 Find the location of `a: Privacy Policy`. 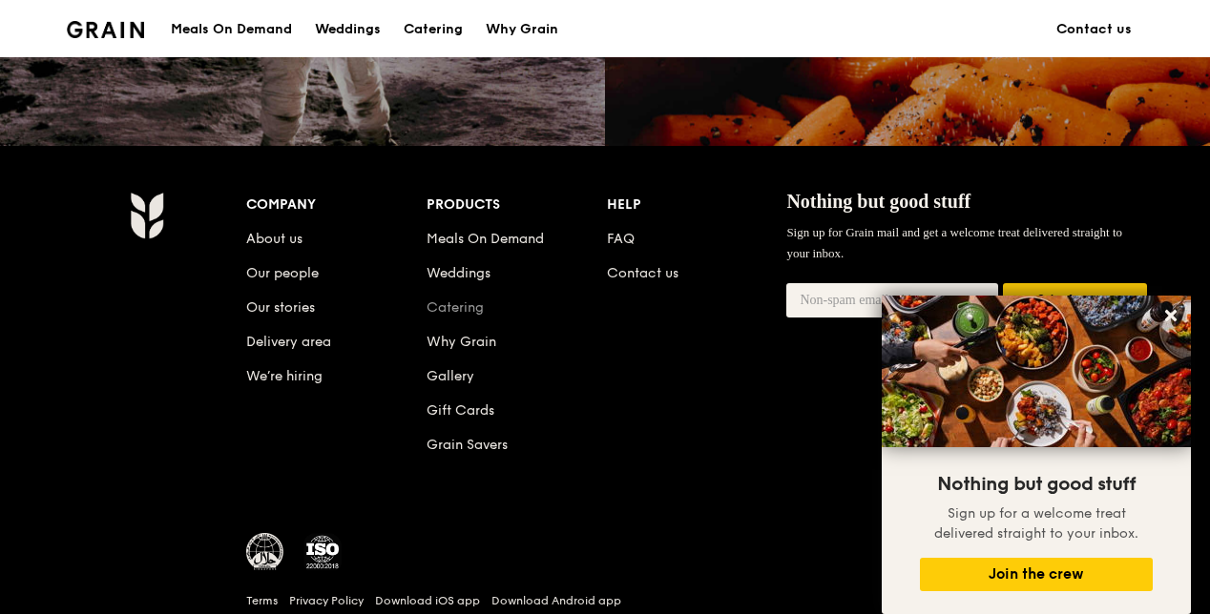

a: Privacy Policy is located at coordinates (326, 601).